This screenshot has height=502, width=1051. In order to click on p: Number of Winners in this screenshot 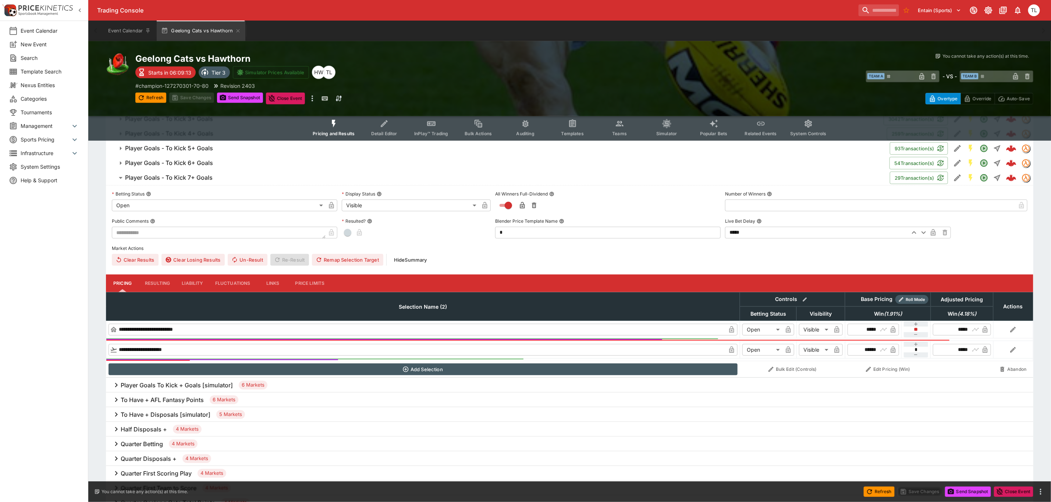, I will do `click(745, 194)`.